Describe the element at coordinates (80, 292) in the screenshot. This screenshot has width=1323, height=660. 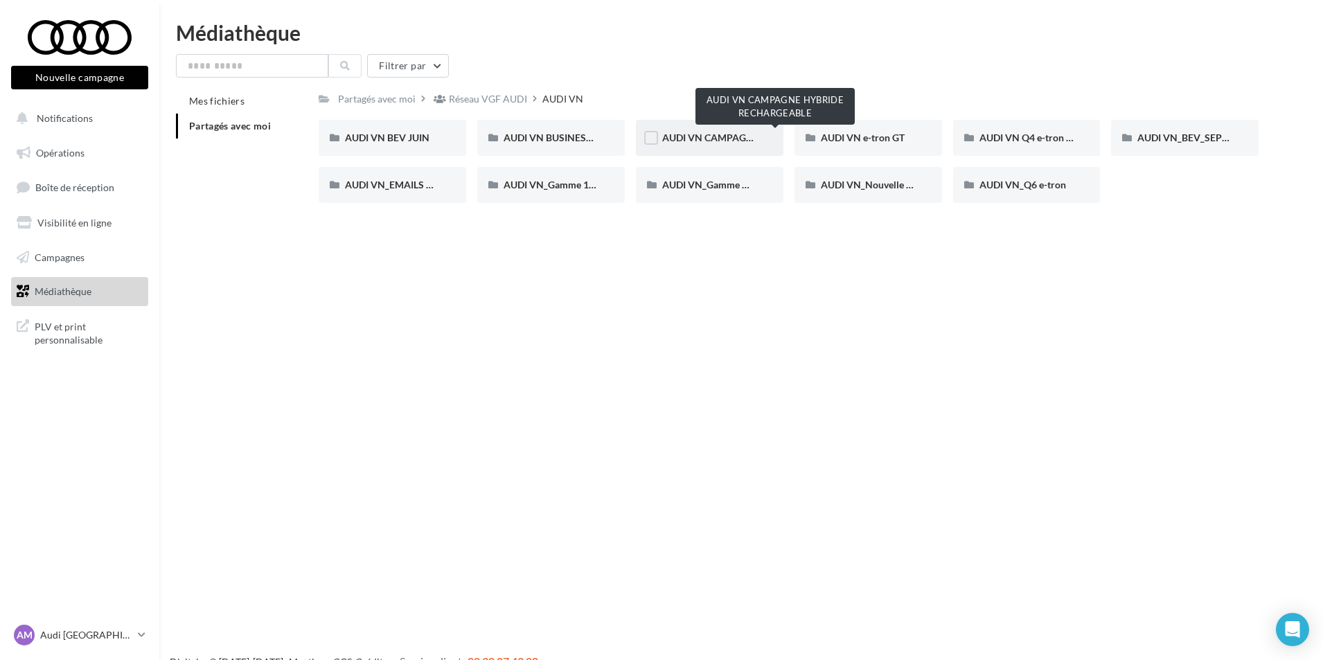
I see `a: Médiathèque` at that location.